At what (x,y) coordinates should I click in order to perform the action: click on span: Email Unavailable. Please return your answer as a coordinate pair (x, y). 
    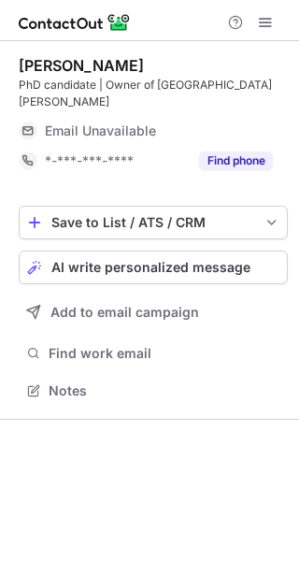
    Looking at the image, I should click on (100, 131).